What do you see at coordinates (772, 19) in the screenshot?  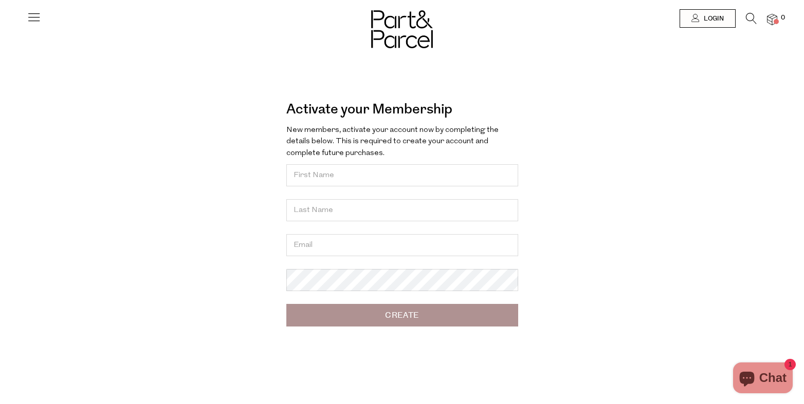 I see `a: 0` at bounding box center [772, 19].